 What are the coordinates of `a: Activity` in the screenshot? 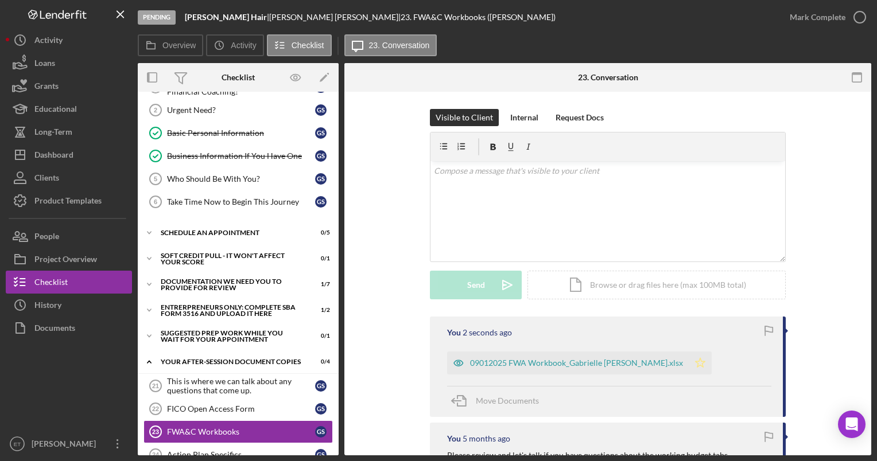 It's located at (69, 40).